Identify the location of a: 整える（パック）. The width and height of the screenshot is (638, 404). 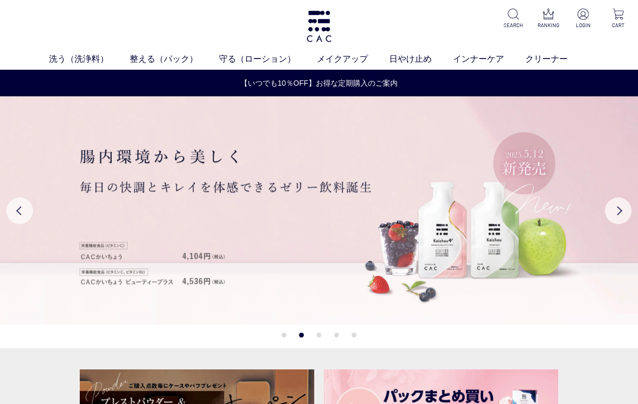
(174, 59).